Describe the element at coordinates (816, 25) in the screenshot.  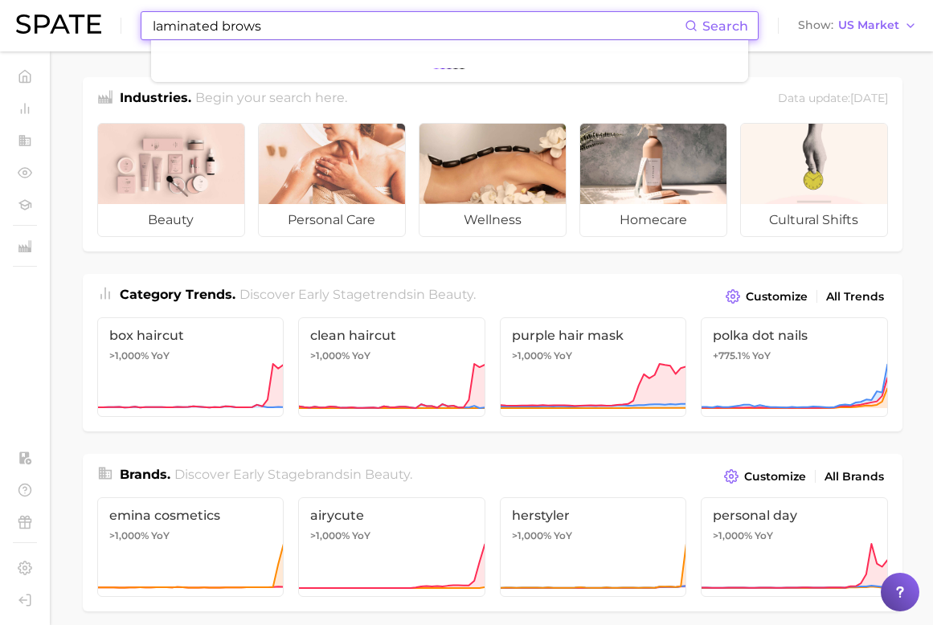
I see `span: Show` at that location.